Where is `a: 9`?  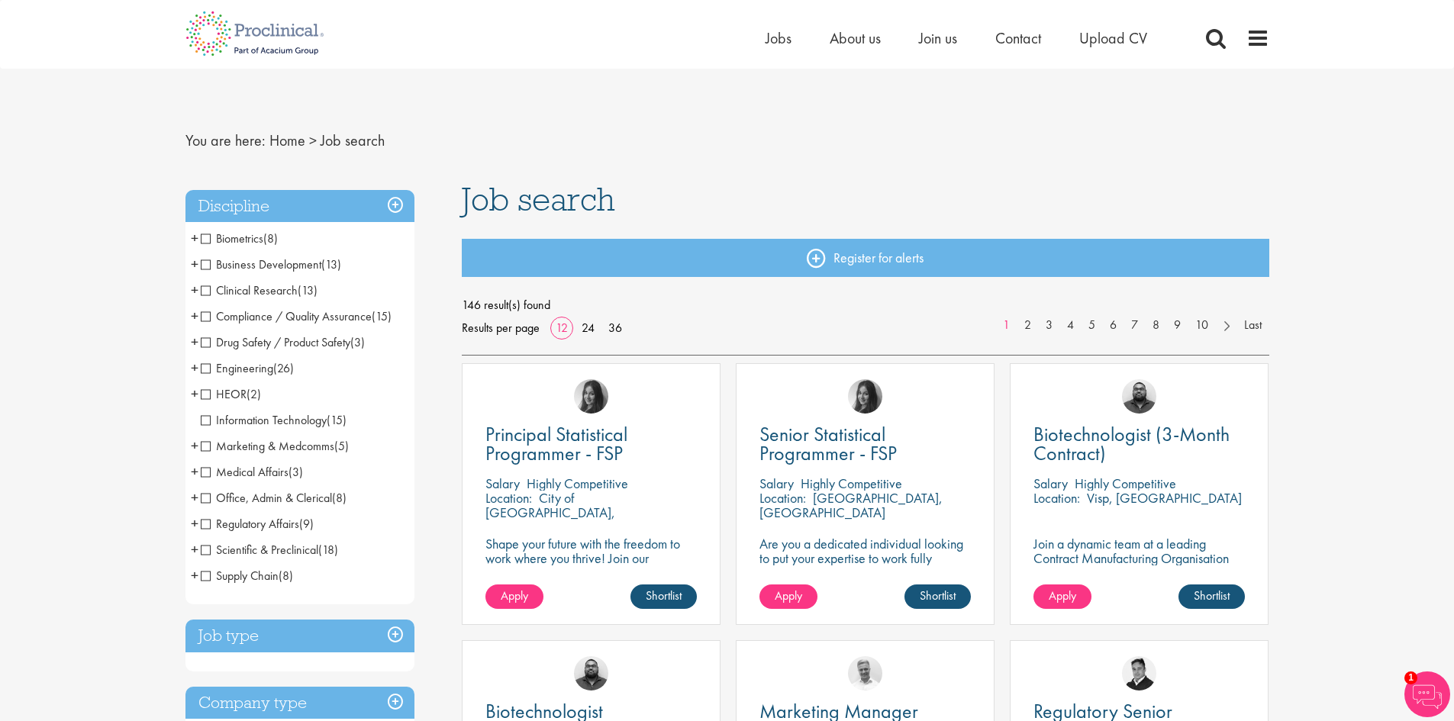 a: 9 is located at coordinates (1177, 325).